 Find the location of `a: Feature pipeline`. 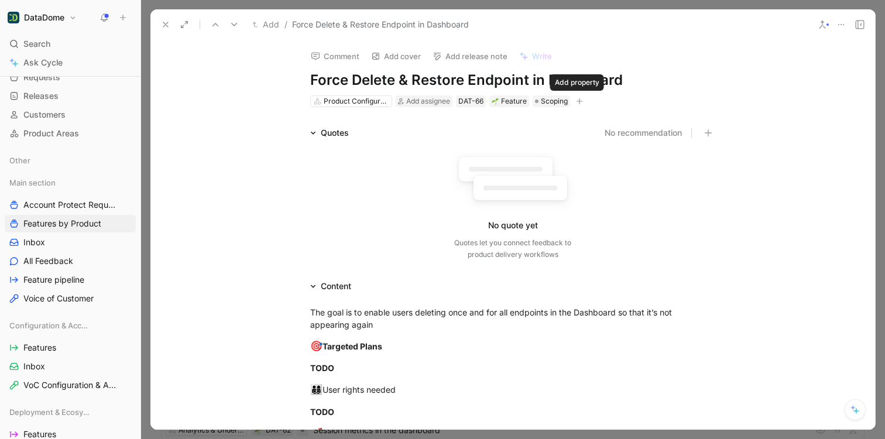

a: Feature pipeline is located at coordinates (70, 280).